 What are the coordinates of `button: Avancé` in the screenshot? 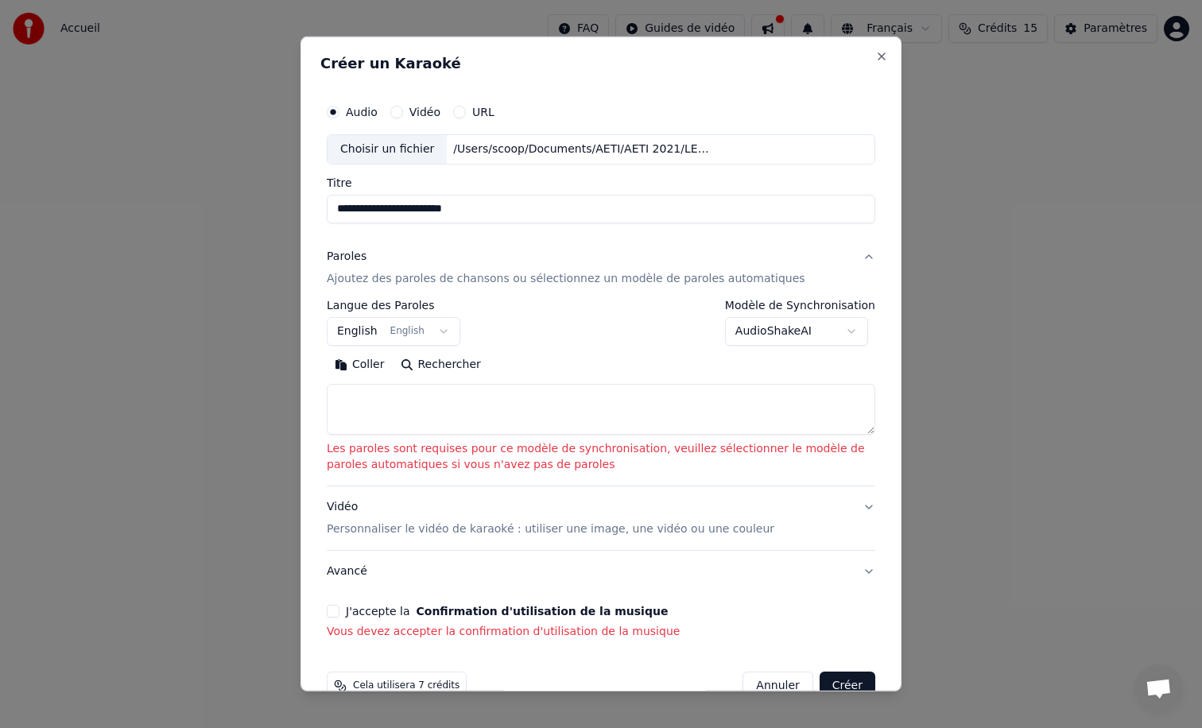 It's located at (601, 572).